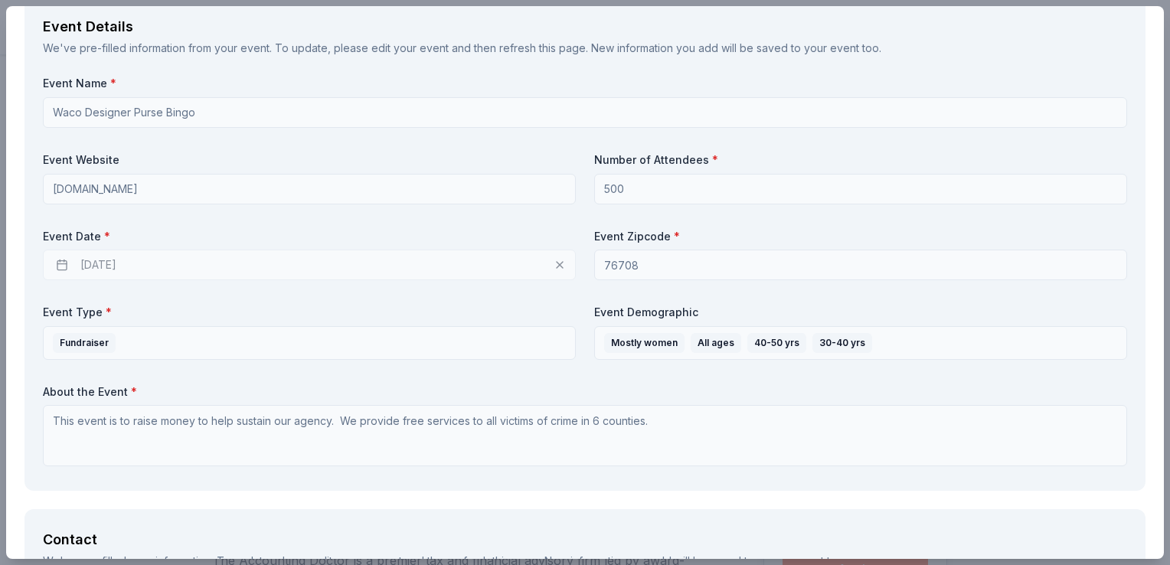  What do you see at coordinates (861, 343) in the screenshot?
I see `button: Mostly womenAll ages40-50 yrs30-40 yrs` at bounding box center [861, 343].